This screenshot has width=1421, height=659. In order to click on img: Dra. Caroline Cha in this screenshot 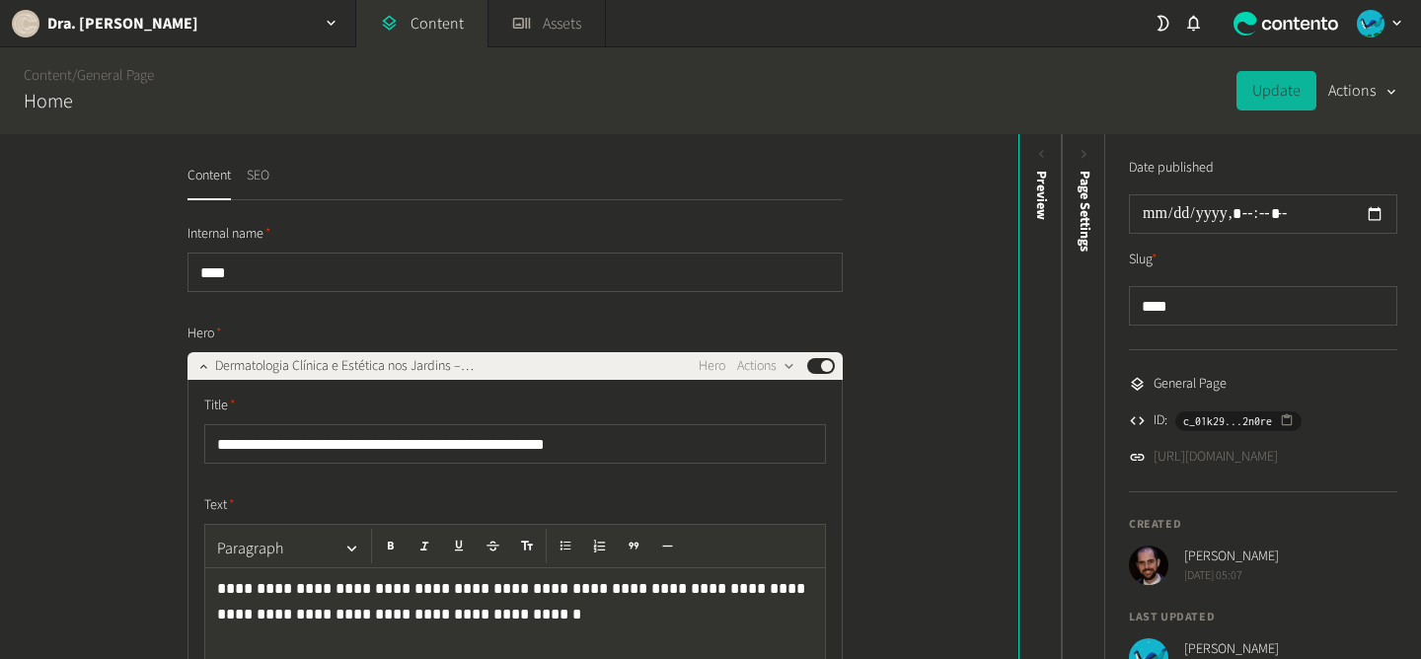, I will do `click(26, 24)`.